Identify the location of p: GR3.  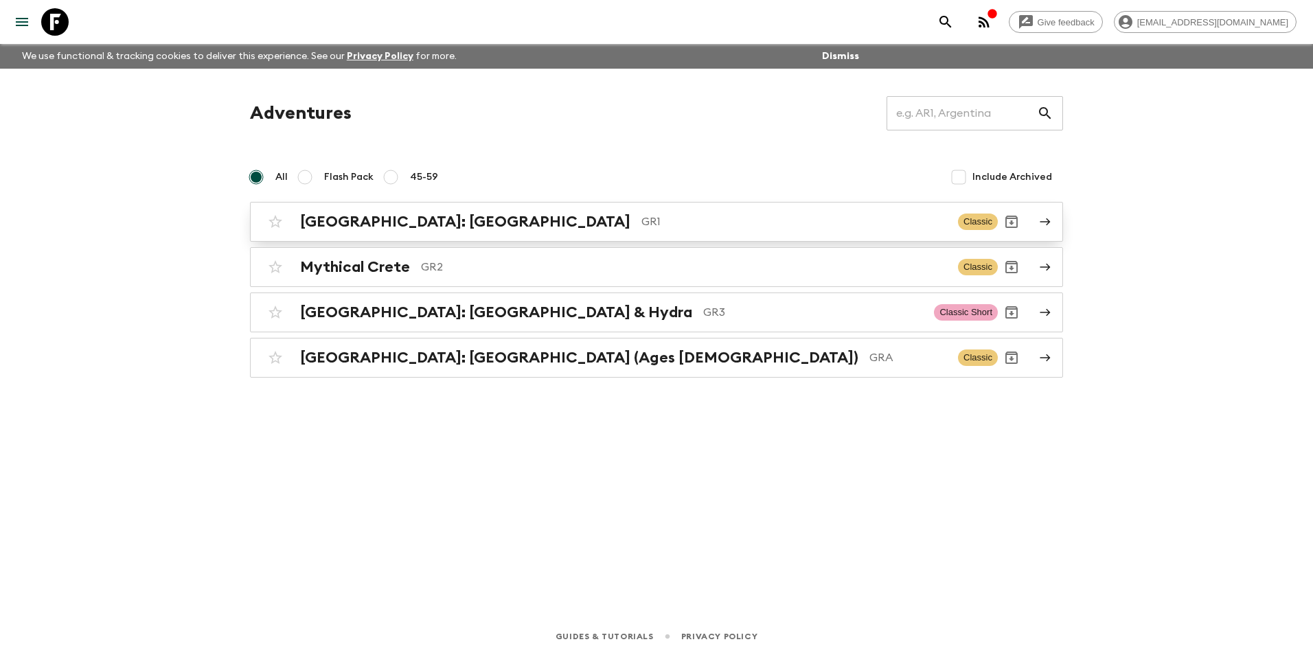
(813, 312).